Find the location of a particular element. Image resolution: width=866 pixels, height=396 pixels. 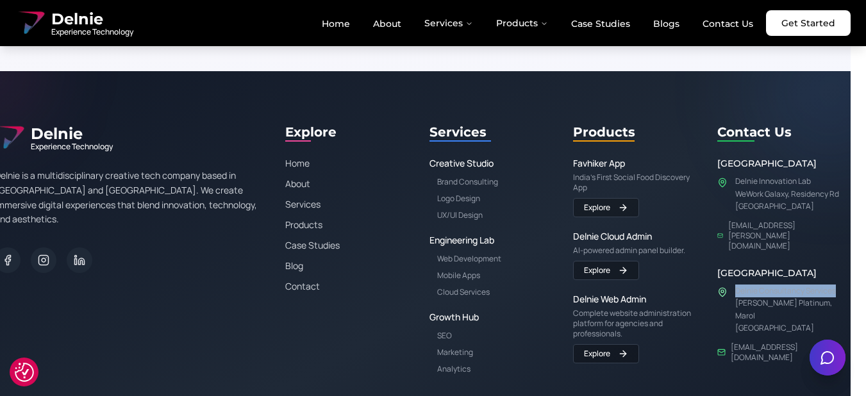

a: Contact Us is located at coordinates (727, 24).